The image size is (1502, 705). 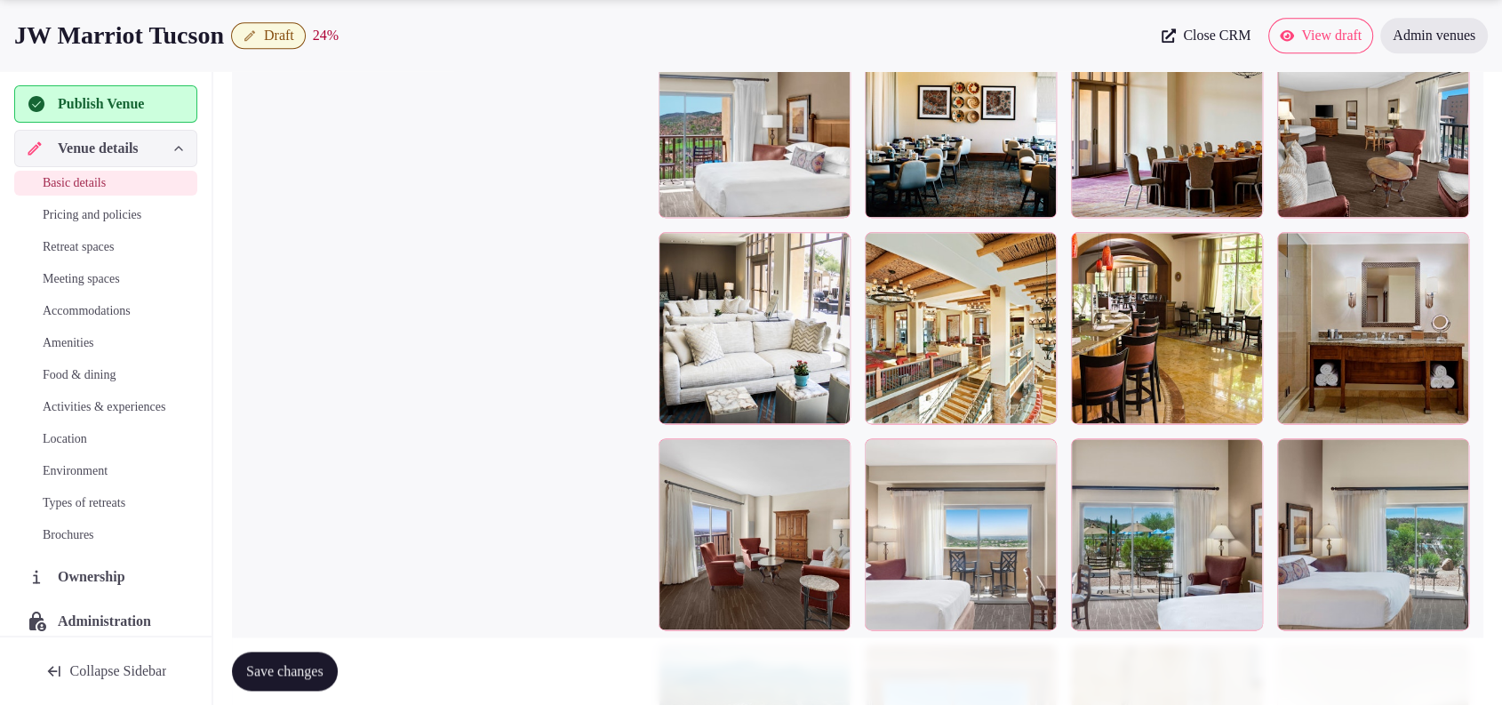 What do you see at coordinates (106, 375) in the screenshot?
I see `a: Food & dining` at bounding box center [106, 375].